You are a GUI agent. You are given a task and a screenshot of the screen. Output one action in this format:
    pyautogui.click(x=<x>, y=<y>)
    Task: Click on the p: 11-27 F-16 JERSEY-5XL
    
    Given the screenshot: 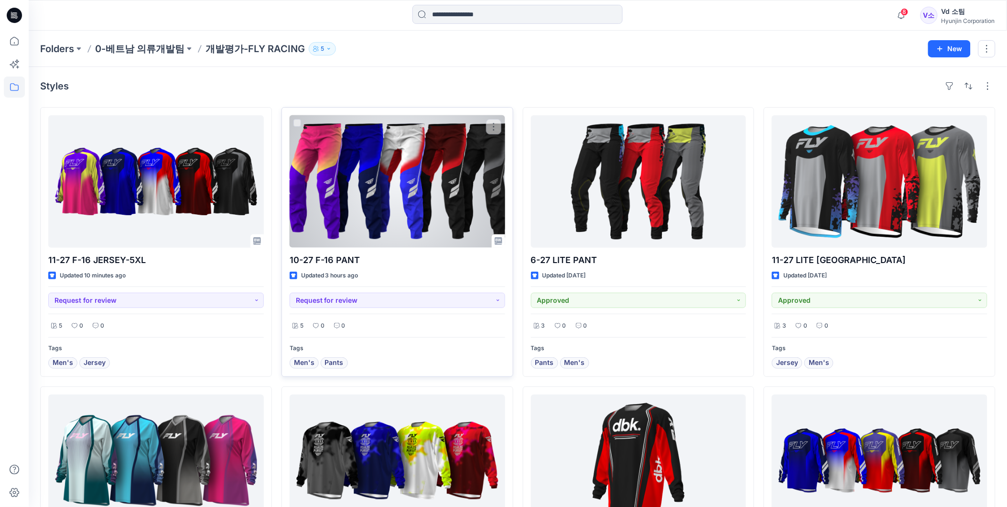 What is the action you would take?
    pyautogui.click(x=156, y=260)
    